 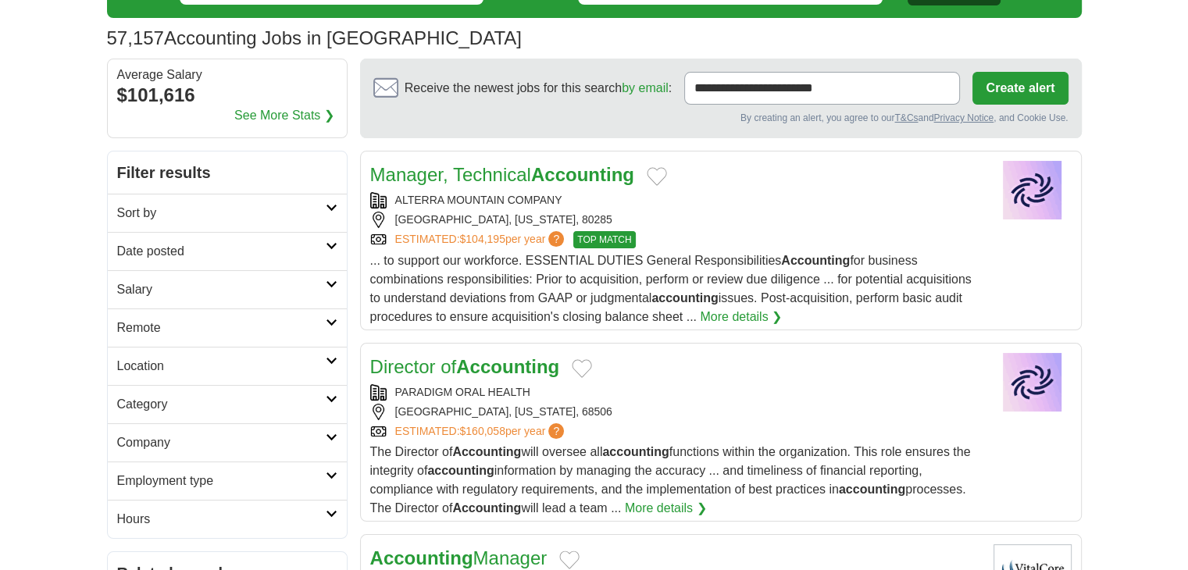 What do you see at coordinates (227, 442) in the screenshot?
I see `a: Company` at bounding box center [227, 442].